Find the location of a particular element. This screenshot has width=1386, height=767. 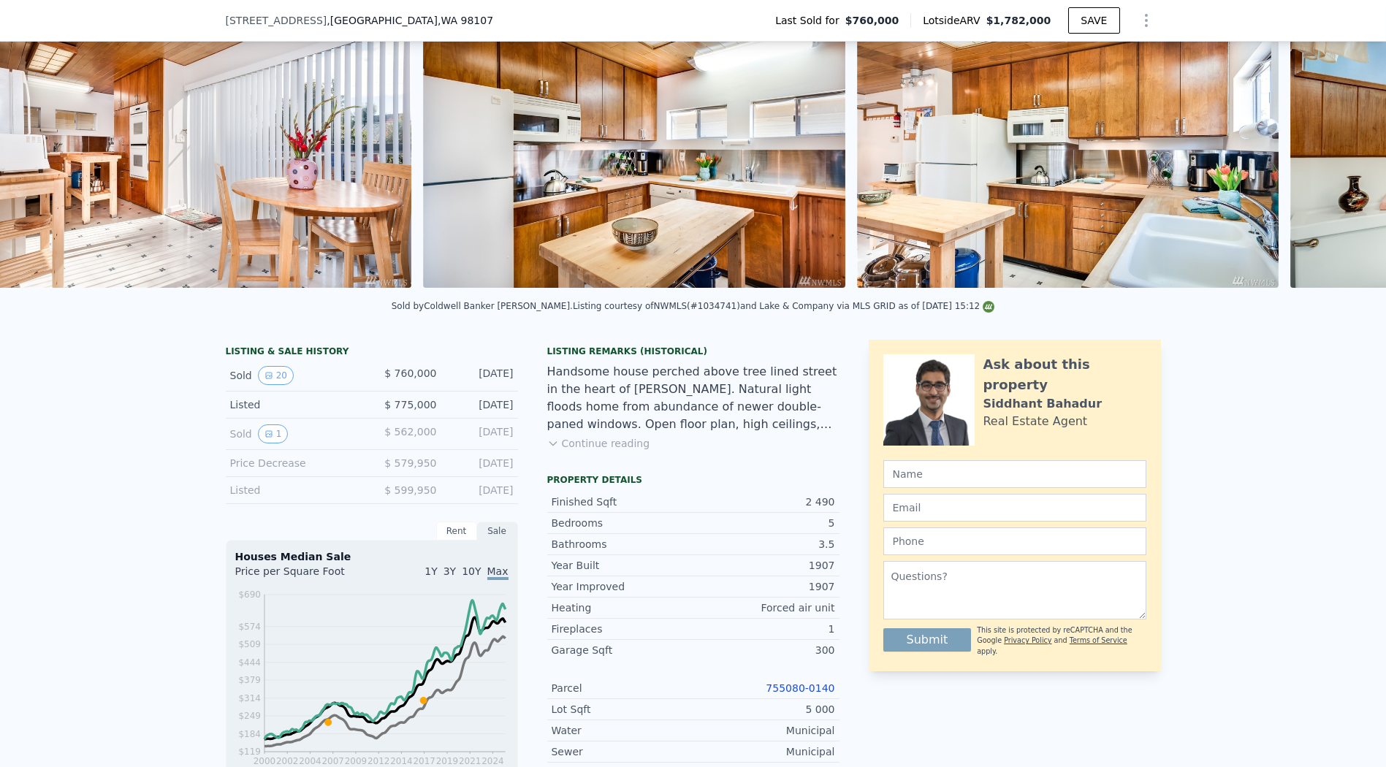

input: Email is located at coordinates (1015, 508).